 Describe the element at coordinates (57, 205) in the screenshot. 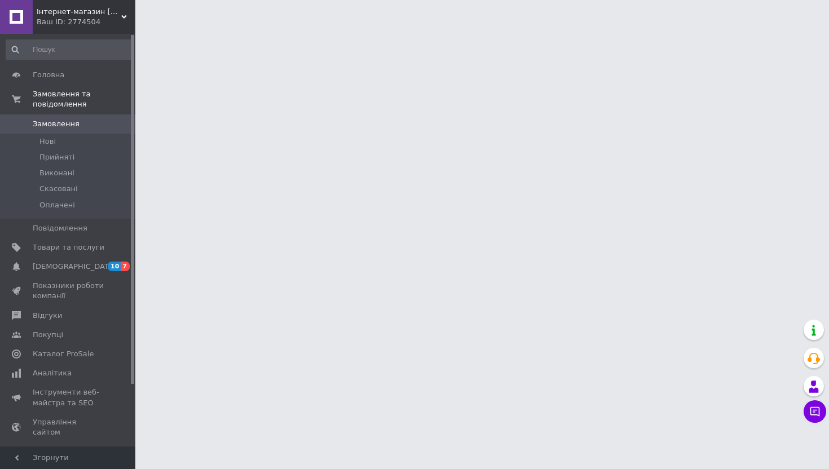

I see `span: Оплачені` at that location.